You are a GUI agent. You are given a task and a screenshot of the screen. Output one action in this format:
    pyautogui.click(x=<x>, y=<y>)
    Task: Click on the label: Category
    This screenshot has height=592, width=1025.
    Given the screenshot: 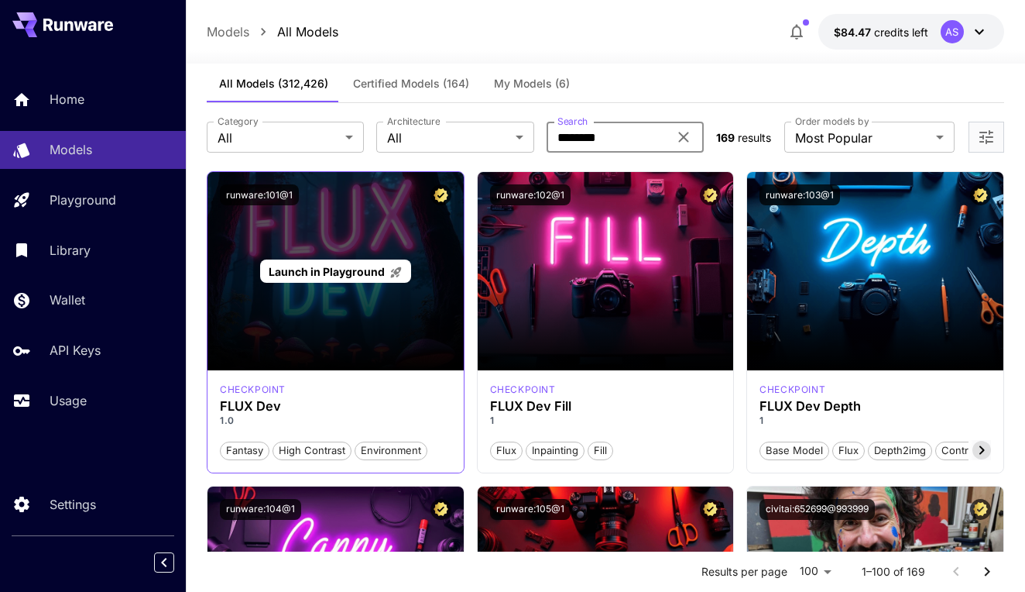 What is the action you would take?
    pyautogui.click(x=238, y=121)
    